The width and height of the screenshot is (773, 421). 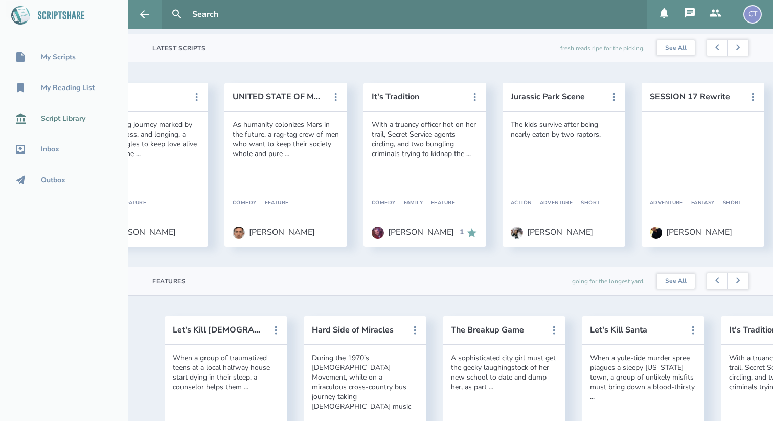 I want to click on div: The kids survive after being nearly eaten by two raptors., so click(x=564, y=129).